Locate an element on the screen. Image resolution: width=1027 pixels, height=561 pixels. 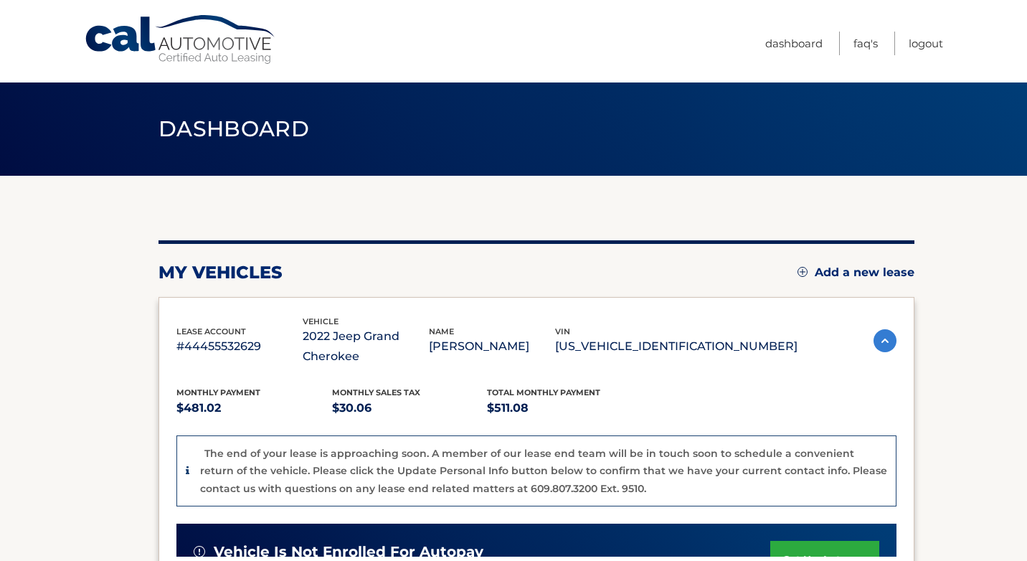
p: $30.06 is located at coordinates (409, 408).